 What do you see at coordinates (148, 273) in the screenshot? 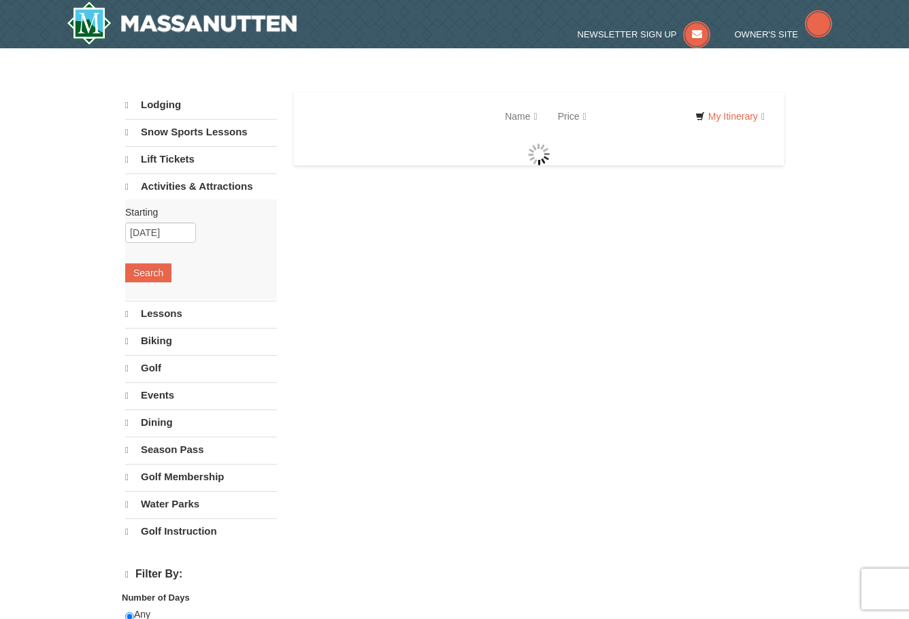
I see `button: Search` at bounding box center [148, 273].